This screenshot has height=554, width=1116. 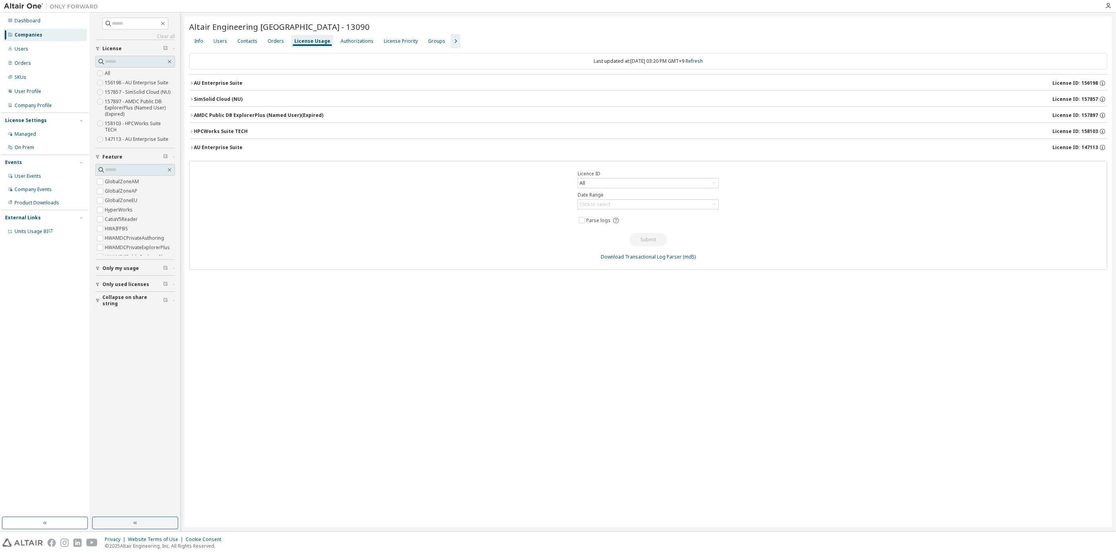 What do you see at coordinates (641, 257) in the screenshot?
I see `a: Download Transactional Log Parser` at bounding box center [641, 257].